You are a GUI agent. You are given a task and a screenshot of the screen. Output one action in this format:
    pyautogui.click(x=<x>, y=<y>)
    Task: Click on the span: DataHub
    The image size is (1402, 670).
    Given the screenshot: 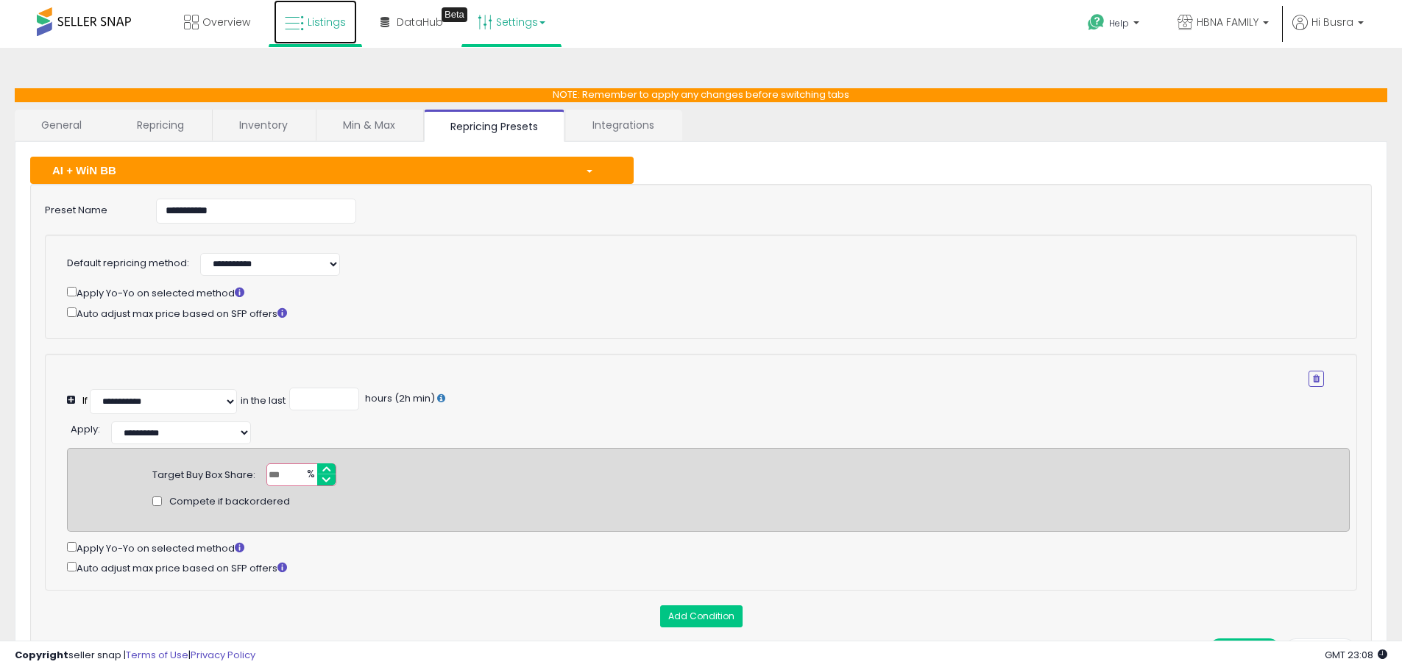 What is the action you would take?
    pyautogui.click(x=419, y=22)
    